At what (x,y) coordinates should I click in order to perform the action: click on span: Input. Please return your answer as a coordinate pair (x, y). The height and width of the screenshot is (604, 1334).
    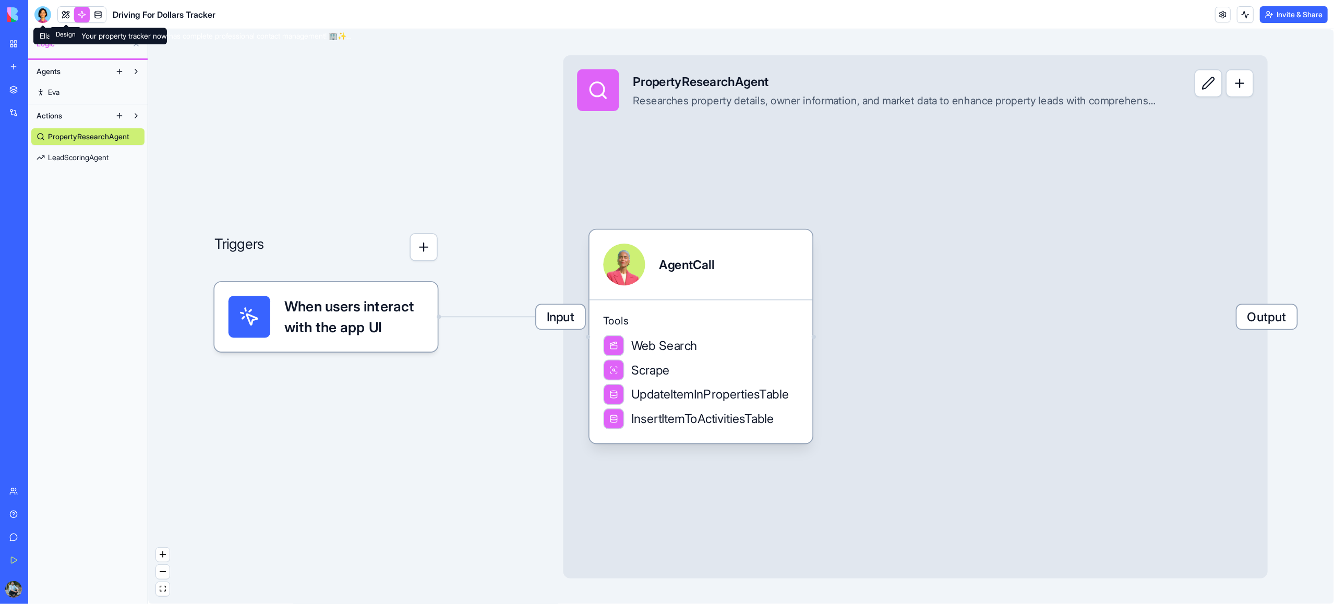
    Looking at the image, I should click on (561, 317).